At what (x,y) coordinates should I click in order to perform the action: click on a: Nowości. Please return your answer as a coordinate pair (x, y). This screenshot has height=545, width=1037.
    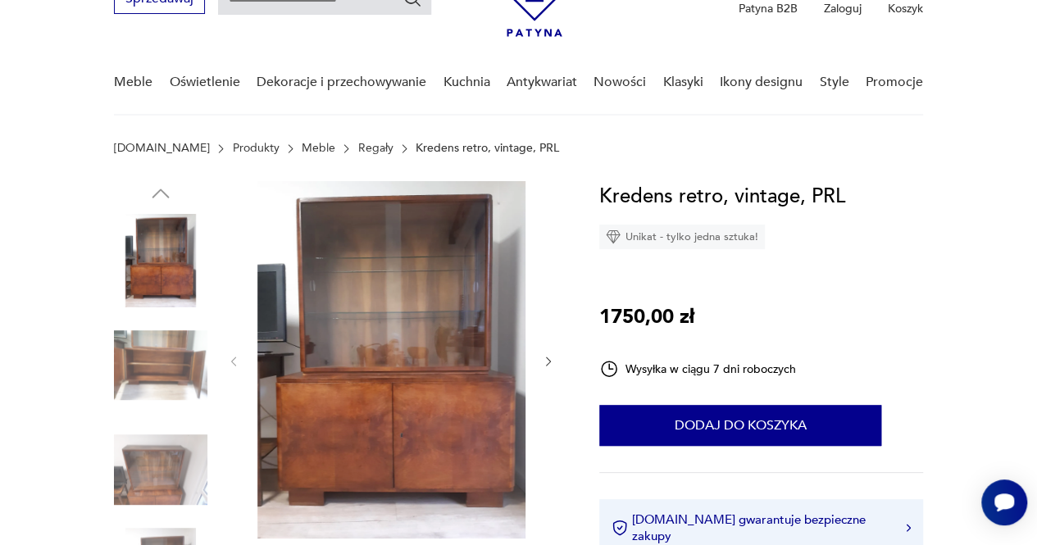
    Looking at the image, I should click on (620, 82).